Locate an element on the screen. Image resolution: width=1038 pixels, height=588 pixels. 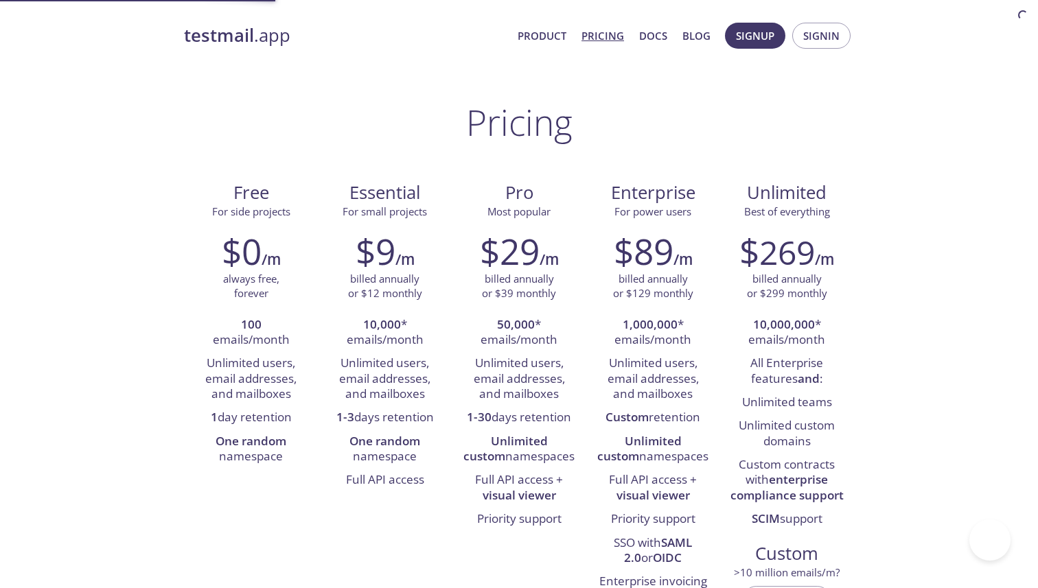
li: emails/month is located at coordinates (251, 333).